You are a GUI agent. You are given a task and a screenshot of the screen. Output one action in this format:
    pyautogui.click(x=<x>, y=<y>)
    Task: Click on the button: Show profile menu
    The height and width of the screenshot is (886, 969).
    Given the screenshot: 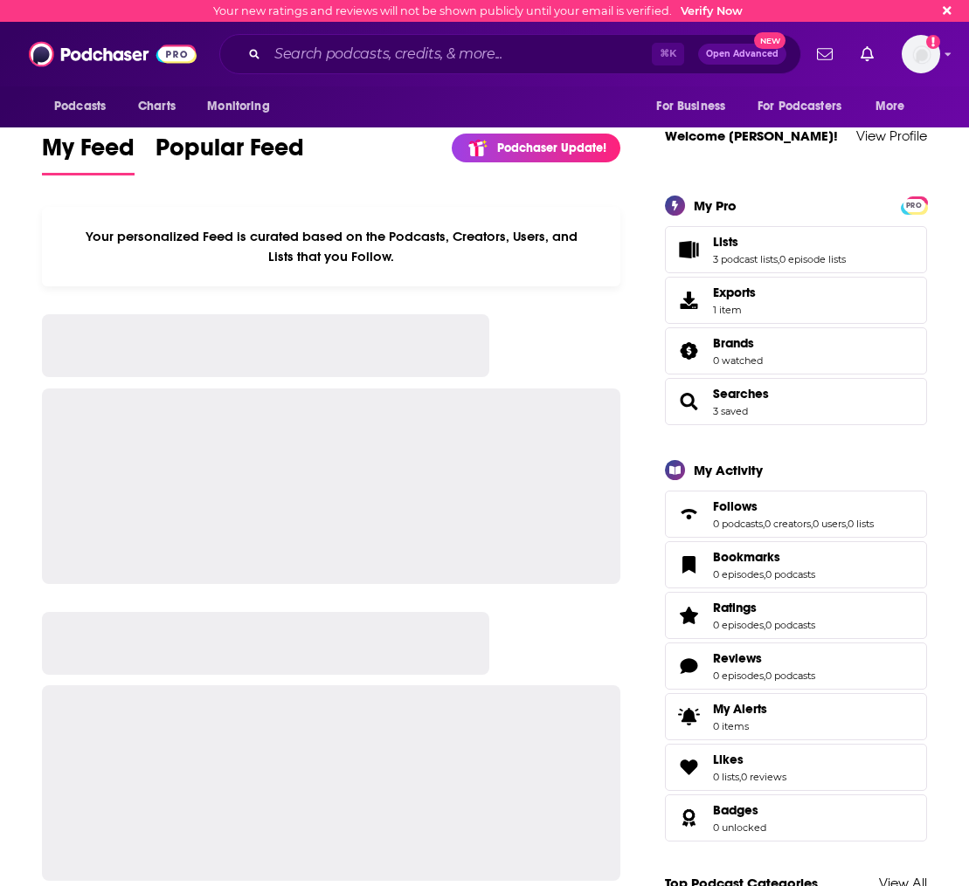 What is the action you would take?
    pyautogui.click(x=920, y=54)
    